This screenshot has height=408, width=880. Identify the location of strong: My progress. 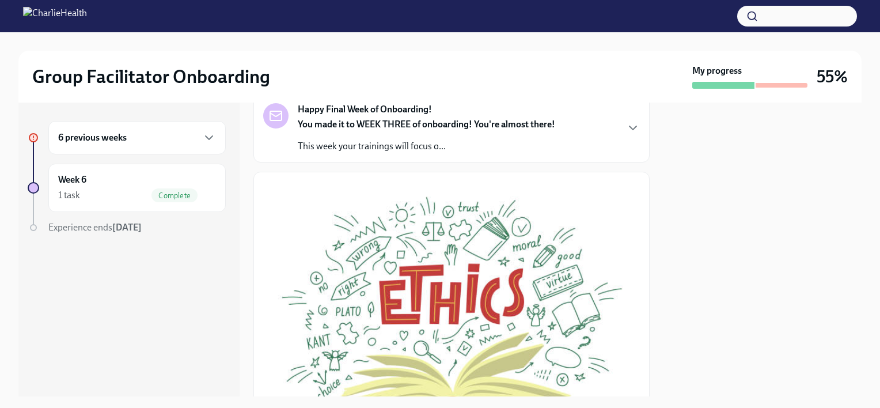
(717, 71).